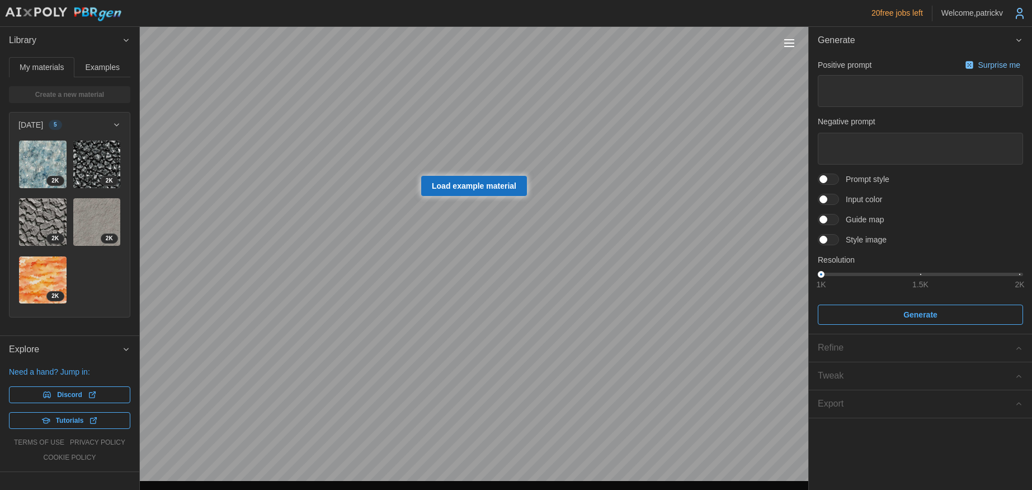 This screenshot has height=490, width=1032. I want to click on a: privacy policy, so click(97, 442).